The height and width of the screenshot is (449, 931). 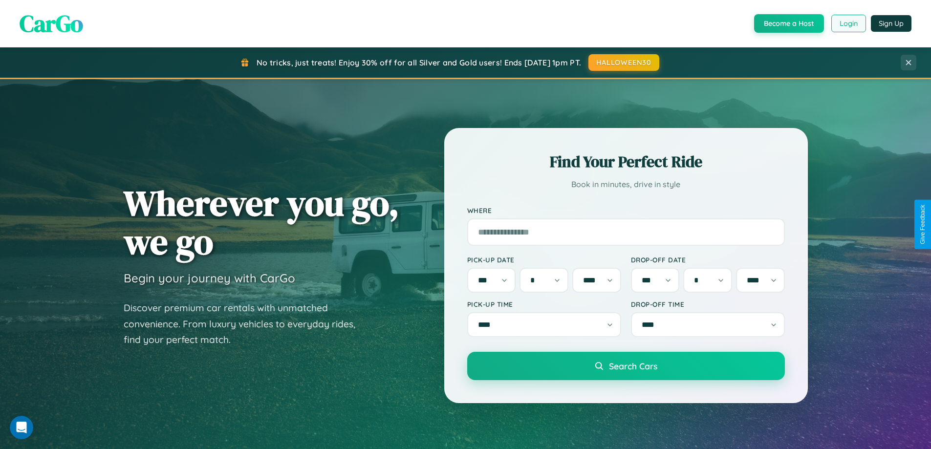 What do you see at coordinates (708, 260) in the screenshot?
I see `label: Drop-off Date` at bounding box center [708, 260].